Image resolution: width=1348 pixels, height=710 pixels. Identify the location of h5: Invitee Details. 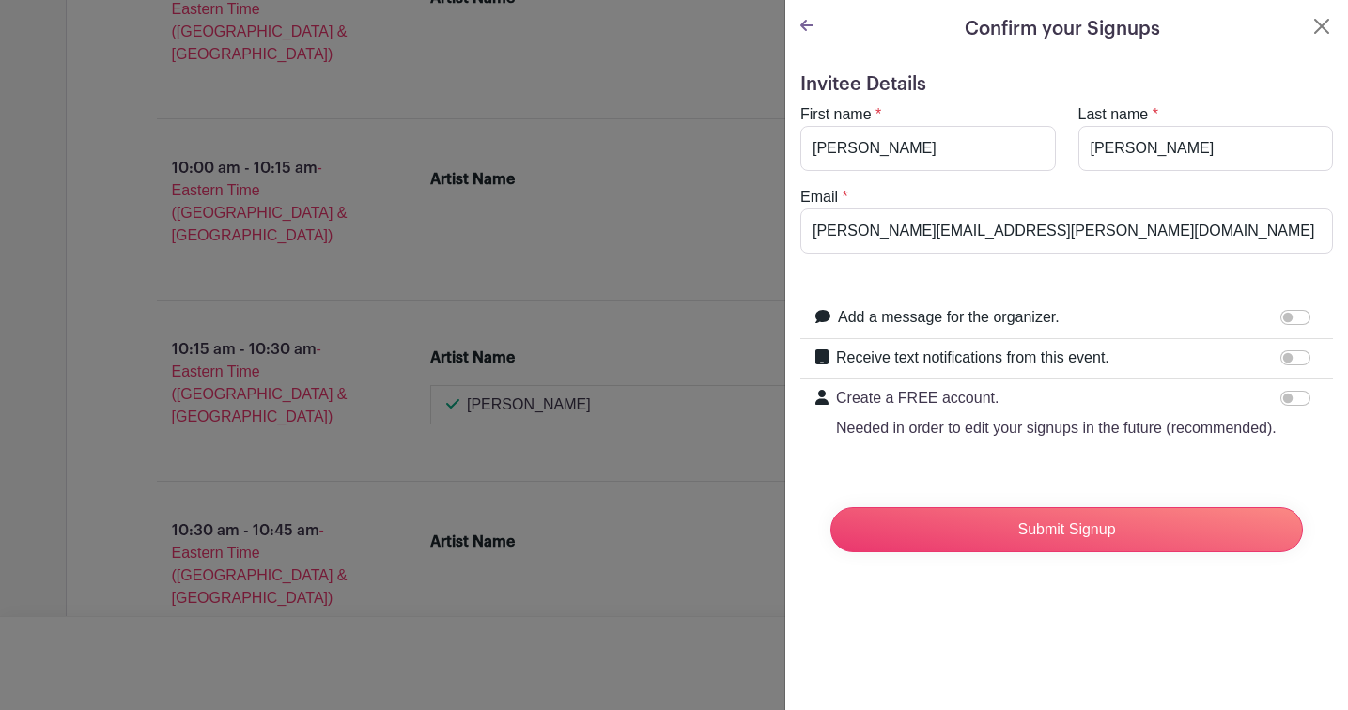
(1067, 85).